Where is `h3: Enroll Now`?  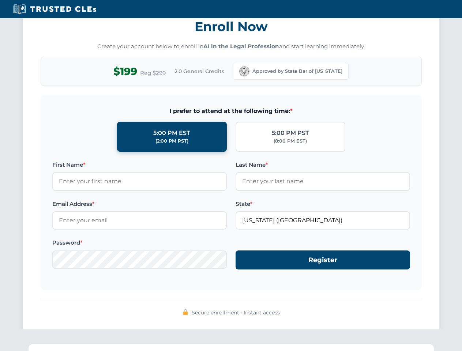 h3: Enroll Now is located at coordinates (231, 26).